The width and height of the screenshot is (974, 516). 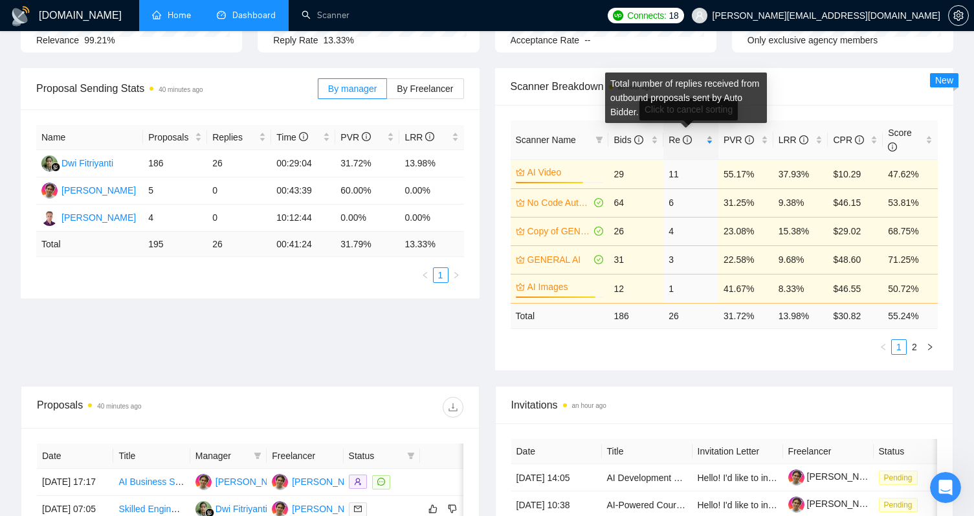 I want to click on span: Connects:, so click(x=646, y=16).